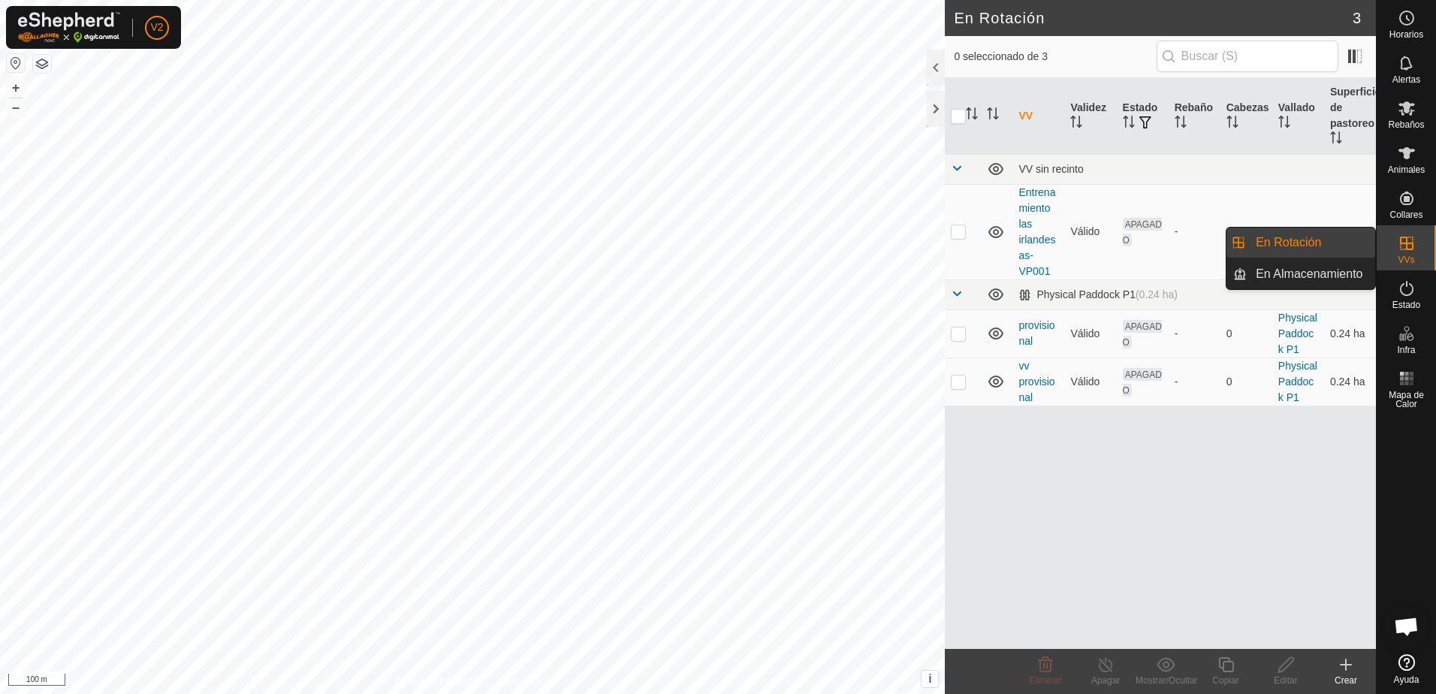 The image size is (1436, 694). Describe the element at coordinates (1406, 400) in the screenshot. I see `span: Mapa de Calor` at that location.